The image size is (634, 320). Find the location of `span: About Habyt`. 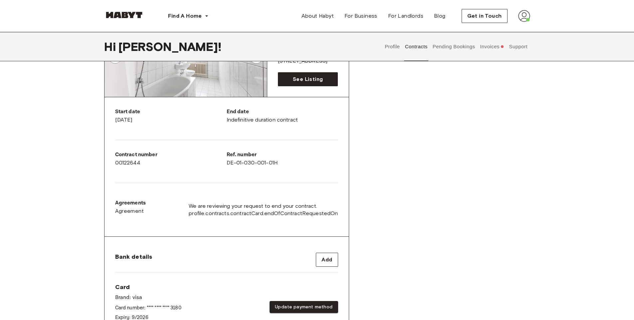

span: About Habyt is located at coordinates (317, 16).